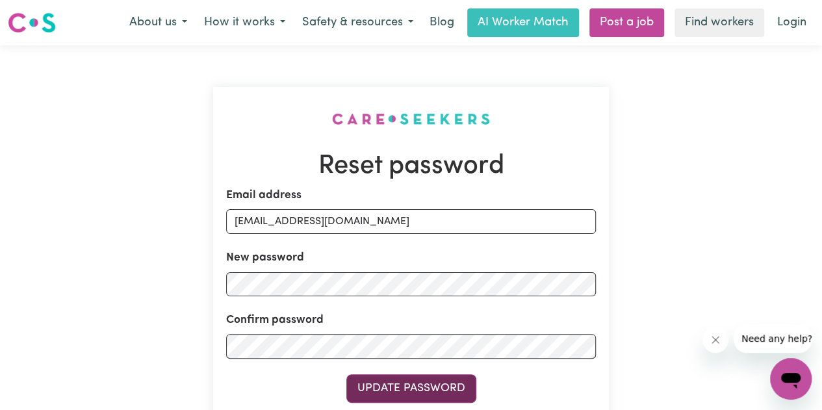 Image resolution: width=822 pixels, height=410 pixels. I want to click on a: Post a job, so click(626, 23).